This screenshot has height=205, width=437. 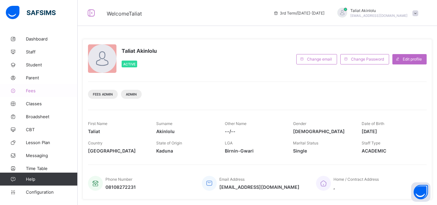 What do you see at coordinates (52, 117) in the screenshot?
I see `span: Broadsheet` at bounding box center [52, 117].